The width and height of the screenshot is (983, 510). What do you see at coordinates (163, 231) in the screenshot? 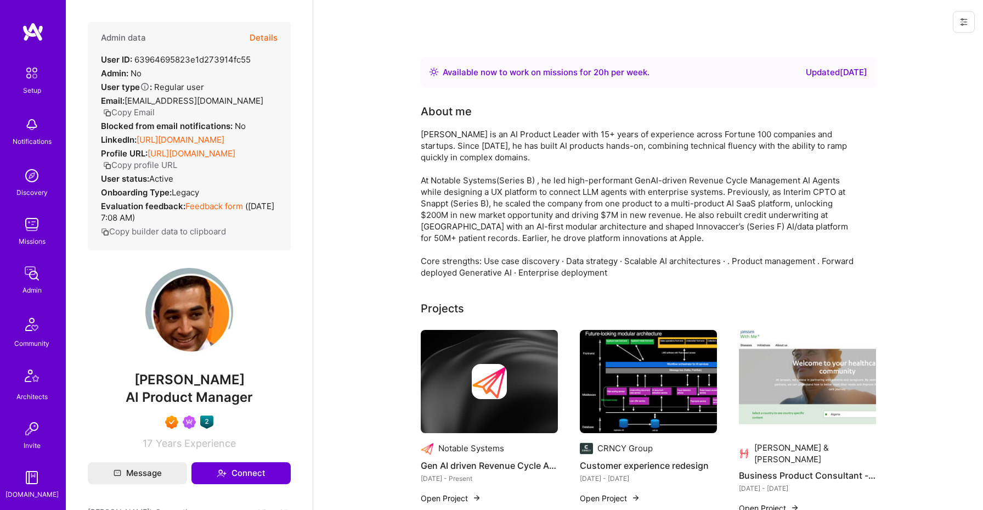
I see `button: Copy builder data to clipboard` at bounding box center [163, 231].